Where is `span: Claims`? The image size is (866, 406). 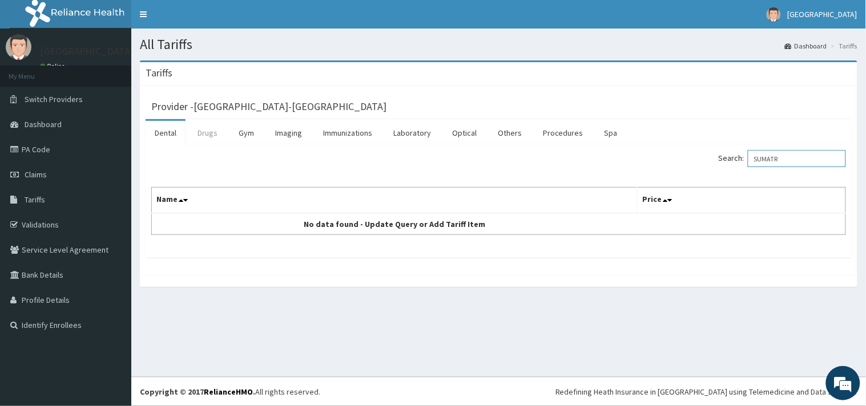
span: Claims is located at coordinates (35, 175).